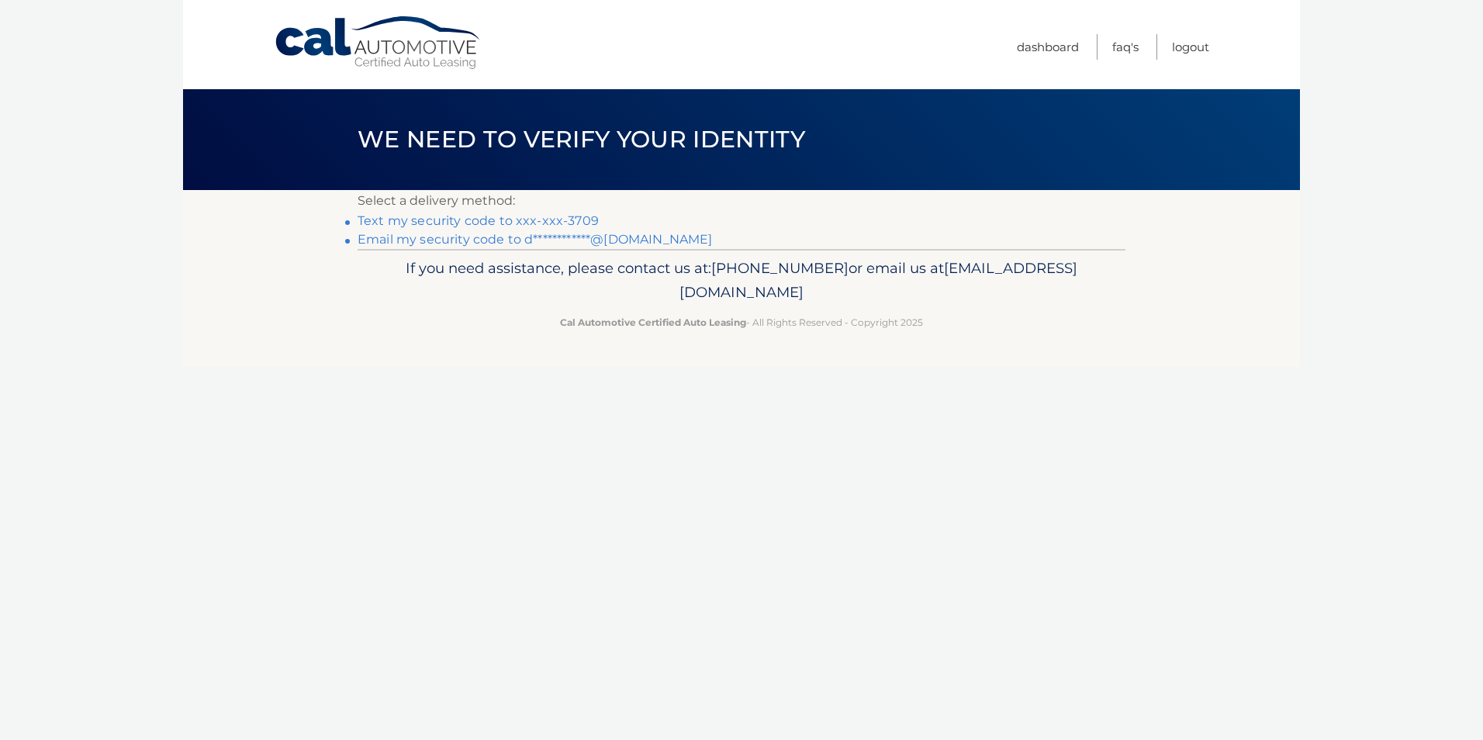  Describe the element at coordinates (741, 201) in the screenshot. I see `p: Select a delivery method:` at that location.